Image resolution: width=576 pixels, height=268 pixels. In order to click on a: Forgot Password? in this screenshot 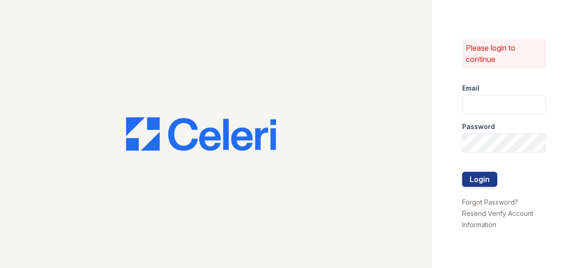, I will do `click(490, 202)`.